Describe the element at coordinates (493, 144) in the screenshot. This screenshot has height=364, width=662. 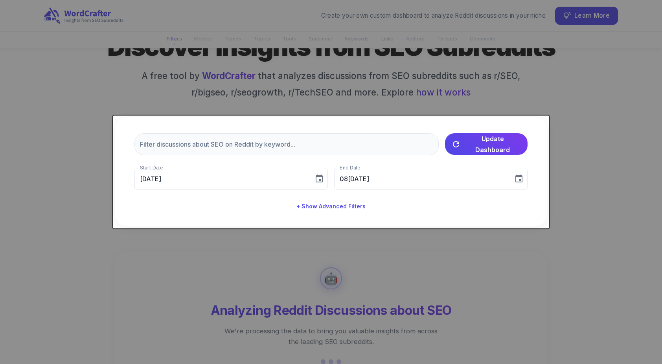
I see `span: Update Dashboard` at that location.